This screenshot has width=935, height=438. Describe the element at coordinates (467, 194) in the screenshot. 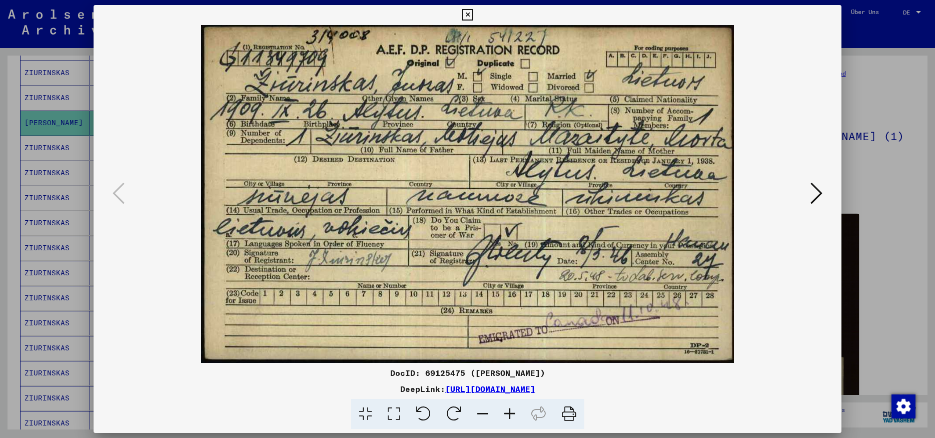

I see `img: 001.jpg` at that location.